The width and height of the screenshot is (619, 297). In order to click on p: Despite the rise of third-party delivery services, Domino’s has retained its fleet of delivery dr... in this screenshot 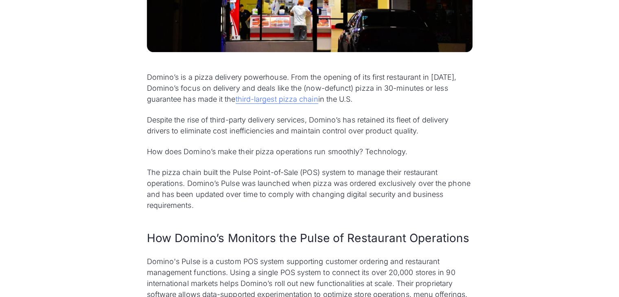, I will do `click(310, 125)`.